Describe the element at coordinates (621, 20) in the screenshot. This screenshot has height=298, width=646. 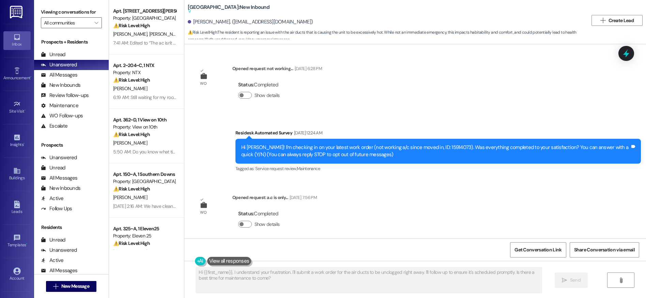
I see `span: Create Lead` at that location.